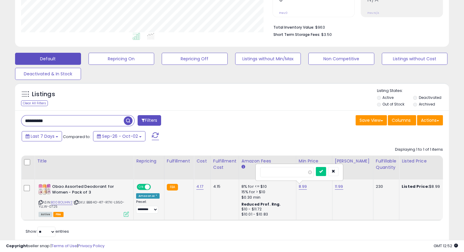 The image size is (464, 252). I want to click on b: Total Inventory Value:, so click(294, 27).